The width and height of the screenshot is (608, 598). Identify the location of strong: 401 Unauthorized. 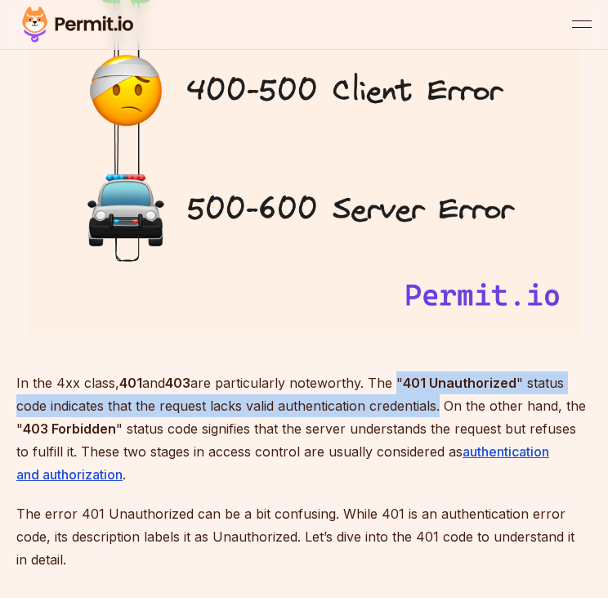
(459, 383).